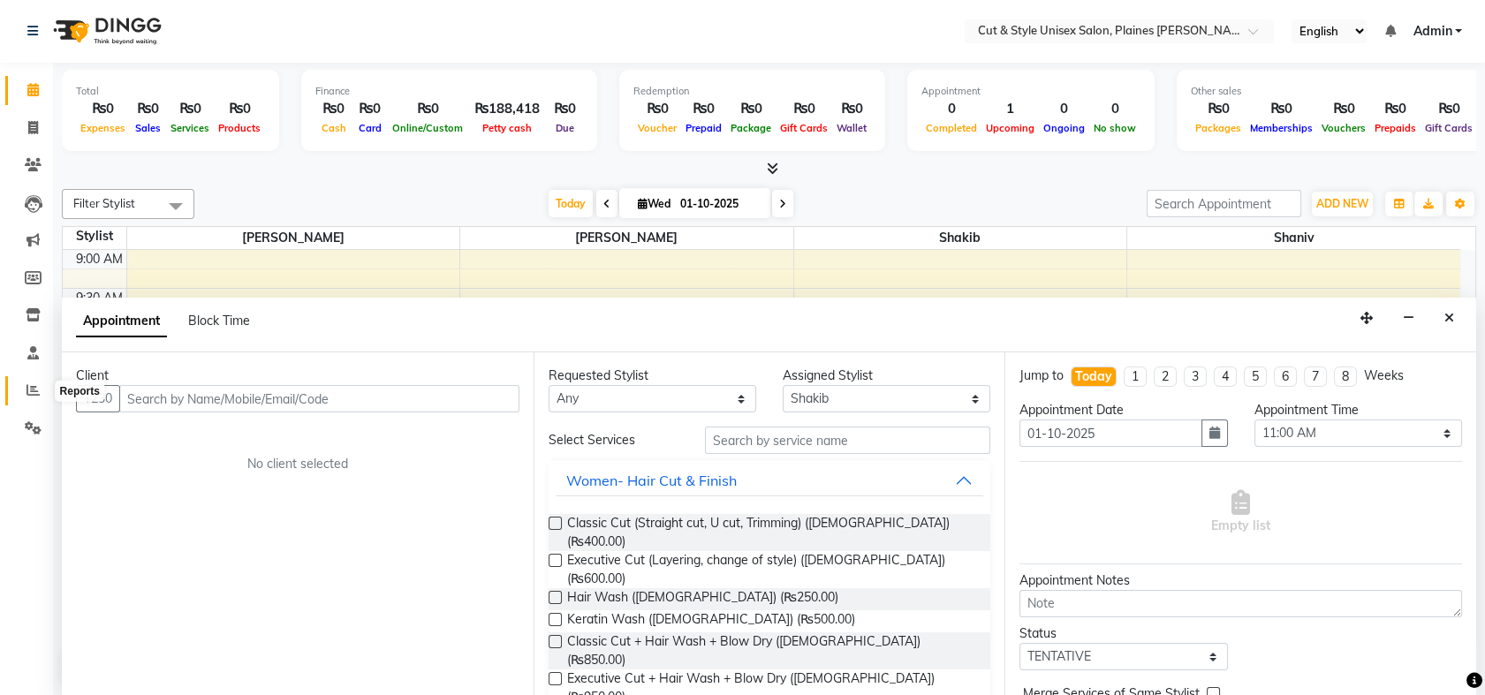 This screenshot has height=695, width=1485. What do you see at coordinates (1334, 91) in the screenshot?
I see `div: Other sales` at bounding box center [1334, 91].